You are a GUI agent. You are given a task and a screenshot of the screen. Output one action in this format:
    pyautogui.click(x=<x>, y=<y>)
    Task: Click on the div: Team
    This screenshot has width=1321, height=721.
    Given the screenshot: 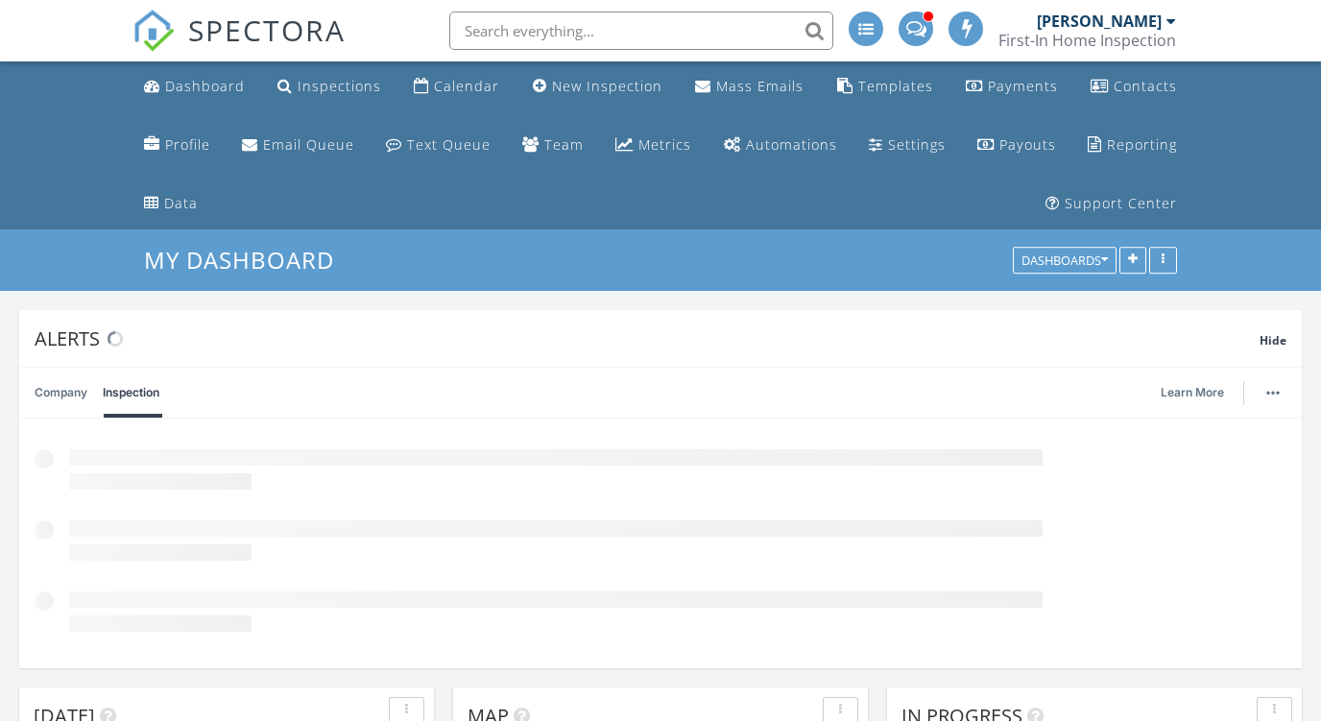 What is the action you would take?
    pyautogui.click(x=564, y=144)
    